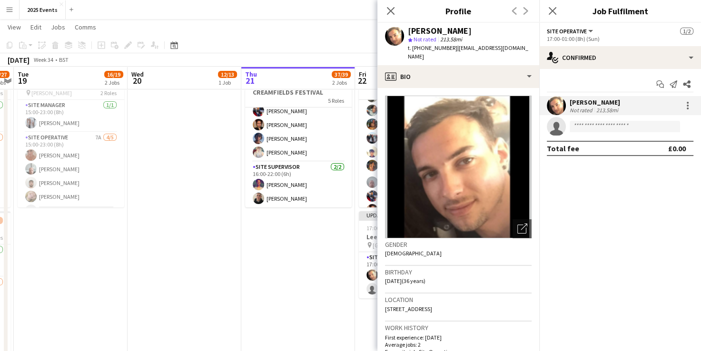  What do you see at coordinates (42, 10) in the screenshot?
I see `button: 2025 Events` at bounding box center [42, 10].